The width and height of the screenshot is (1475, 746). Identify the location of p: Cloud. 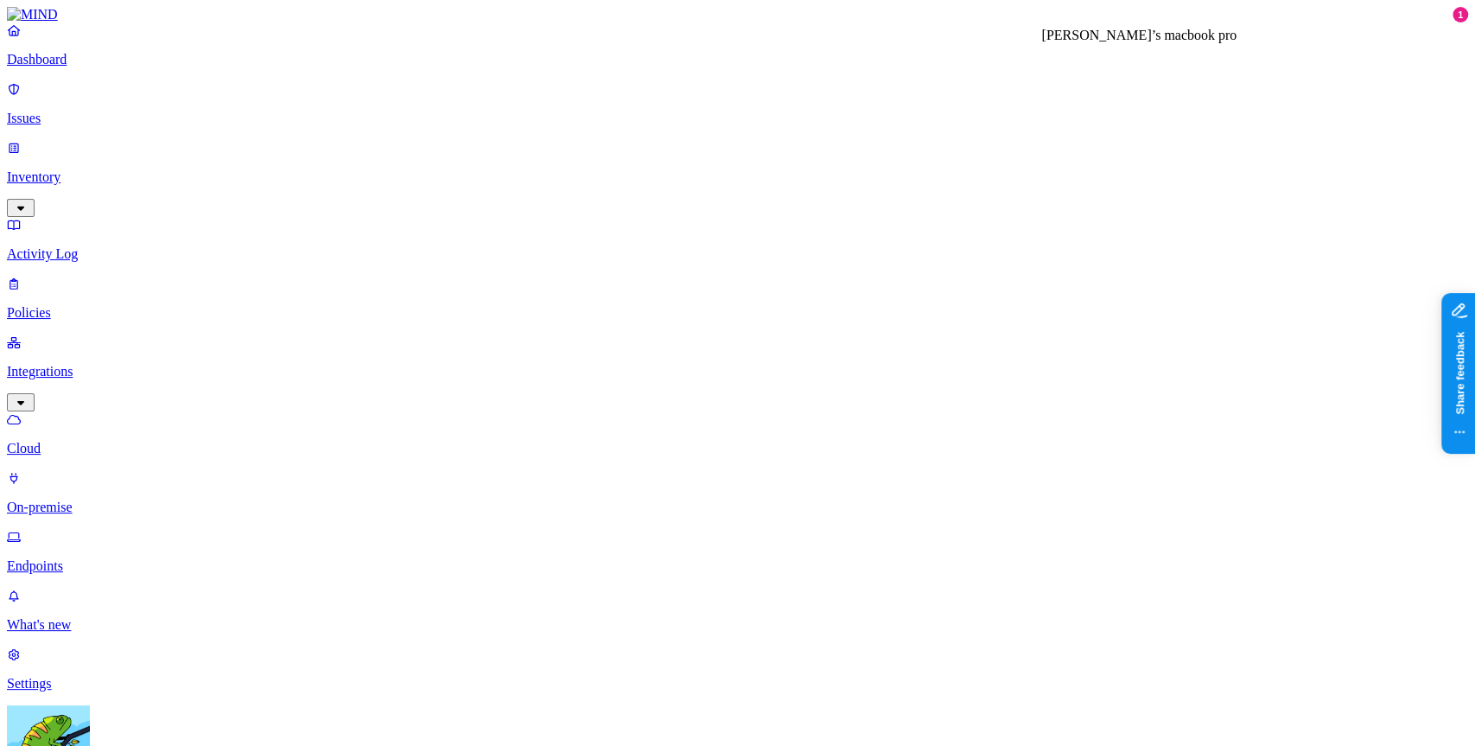
(737, 448).